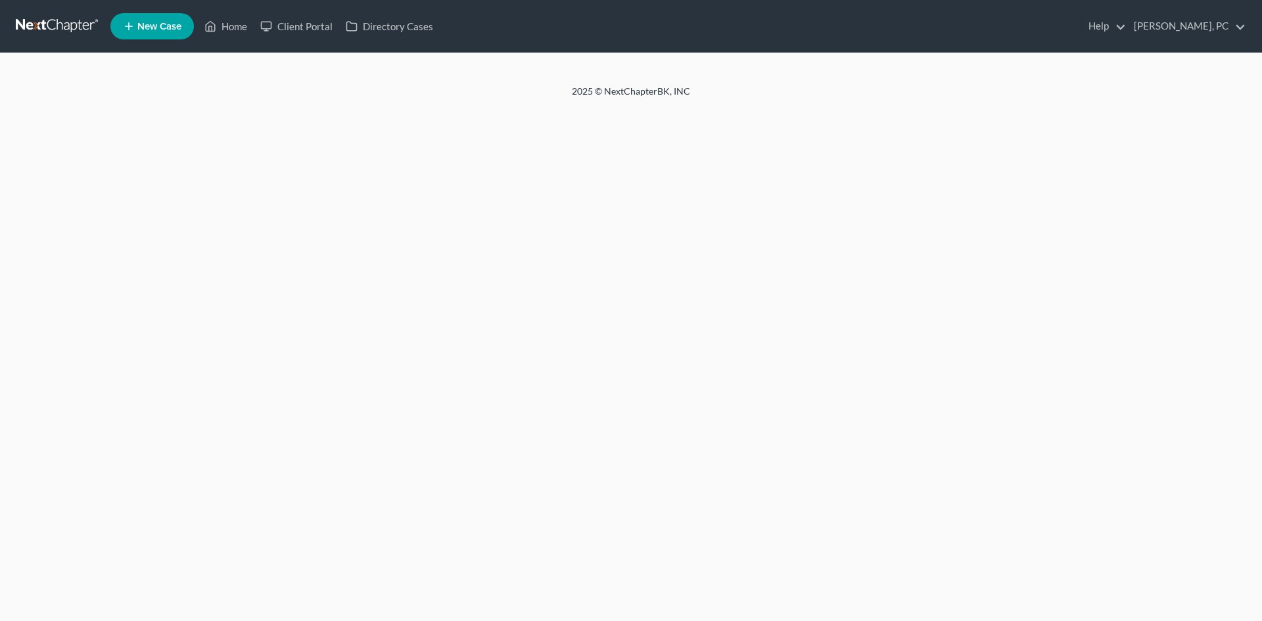 The height and width of the screenshot is (621, 1262). Describe the element at coordinates (631, 97) in the screenshot. I see `div: 2025 © NextChapterBK, INC` at that location.